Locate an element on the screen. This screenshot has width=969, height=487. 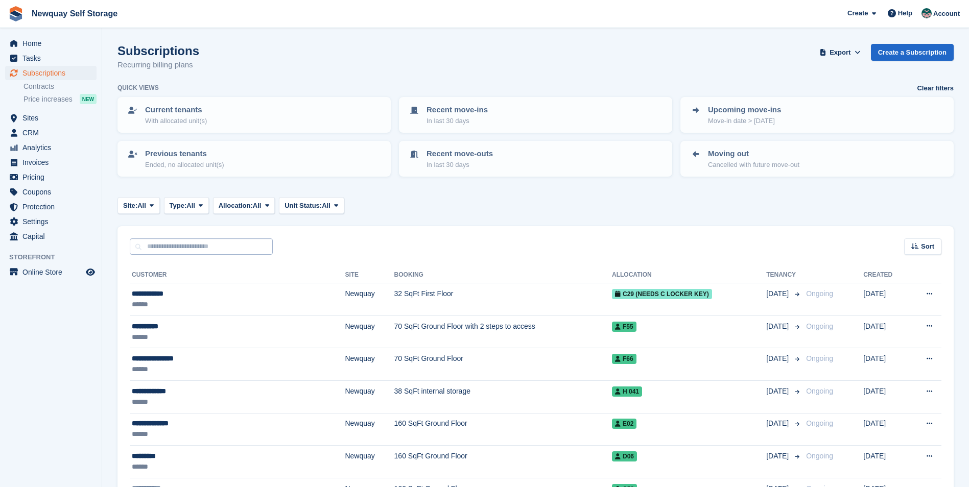
p: Recent move-outs is located at coordinates (460, 154).